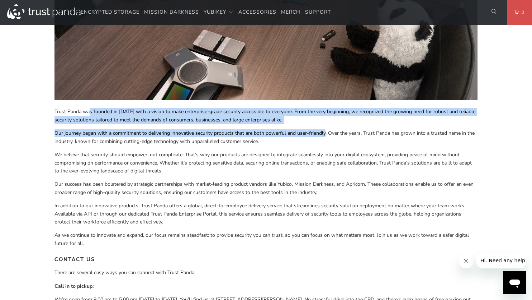 Image resolution: width=532 pixels, height=300 pixels. Describe the element at coordinates (172, 12) in the screenshot. I see `a: Mission Darkness` at that location.